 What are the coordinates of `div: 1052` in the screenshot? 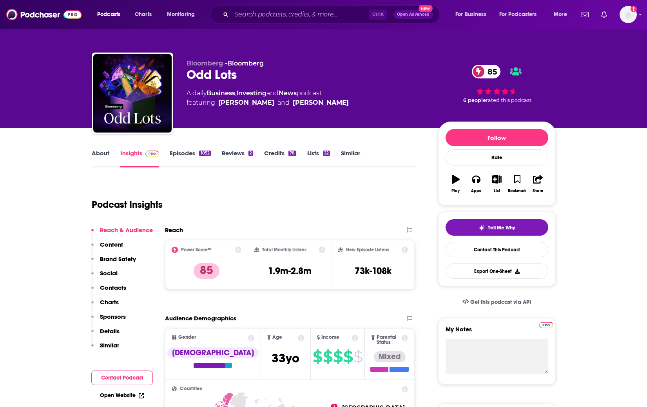 It's located at (204, 153).